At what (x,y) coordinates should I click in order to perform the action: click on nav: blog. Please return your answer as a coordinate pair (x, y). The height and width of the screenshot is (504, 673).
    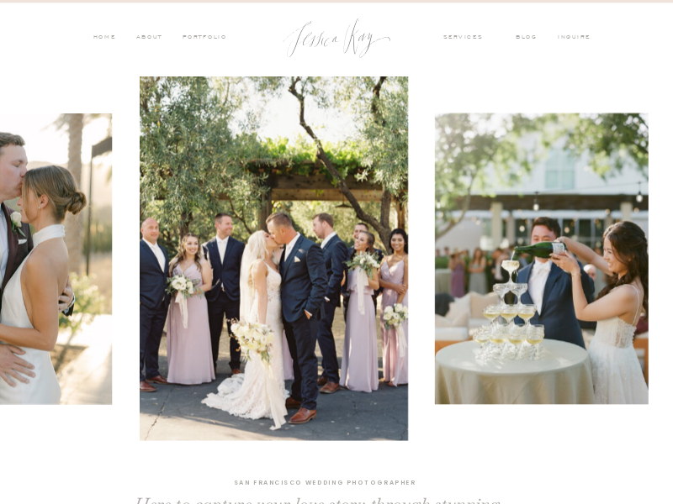
    Looking at the image, I should click on (530, 38).